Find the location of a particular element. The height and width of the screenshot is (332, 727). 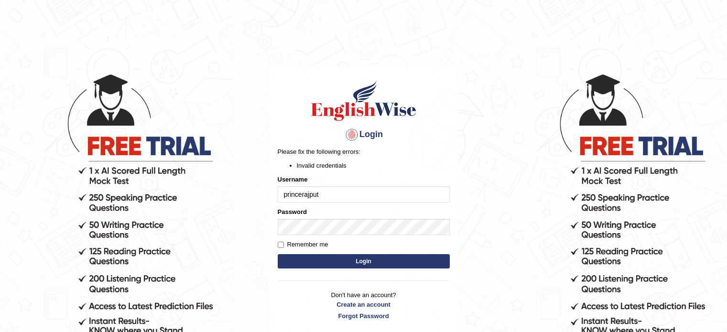

p: Please fix the following errors: is located at coordinates (364, 152).